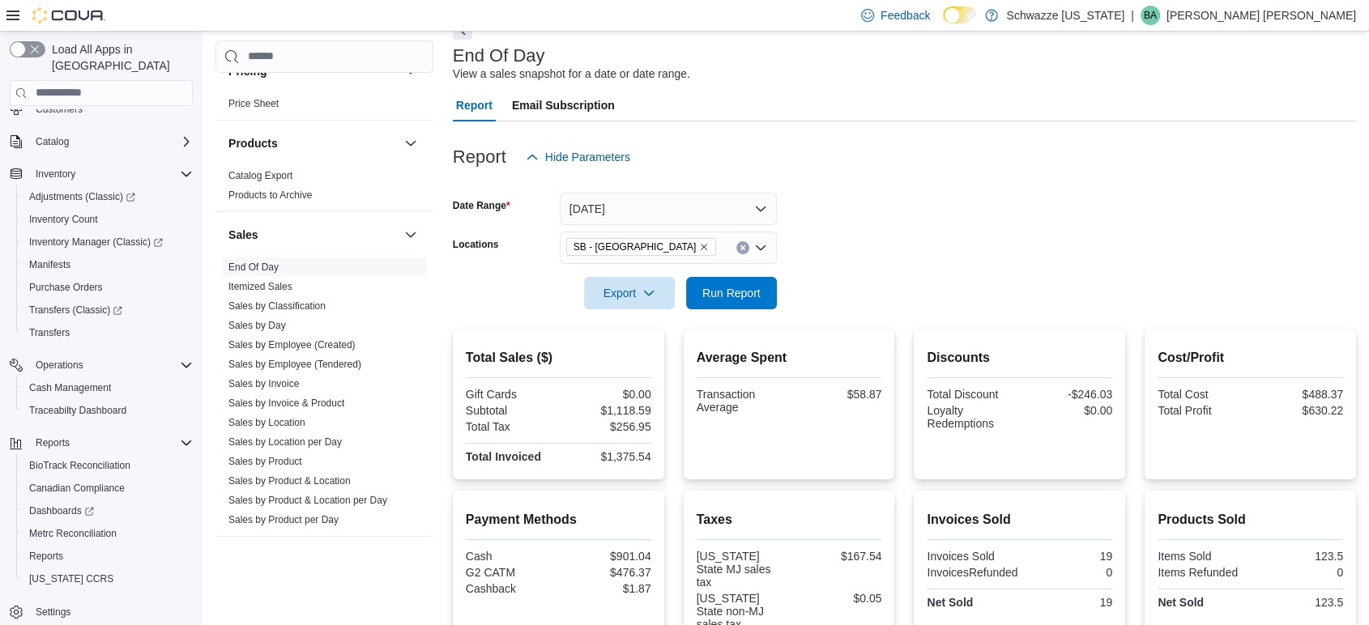 The height and width of the screenshot is (625, 1369). Describe the element at coordinates (731, 293) in the screenshot. I see `button: Run Report` at that location.